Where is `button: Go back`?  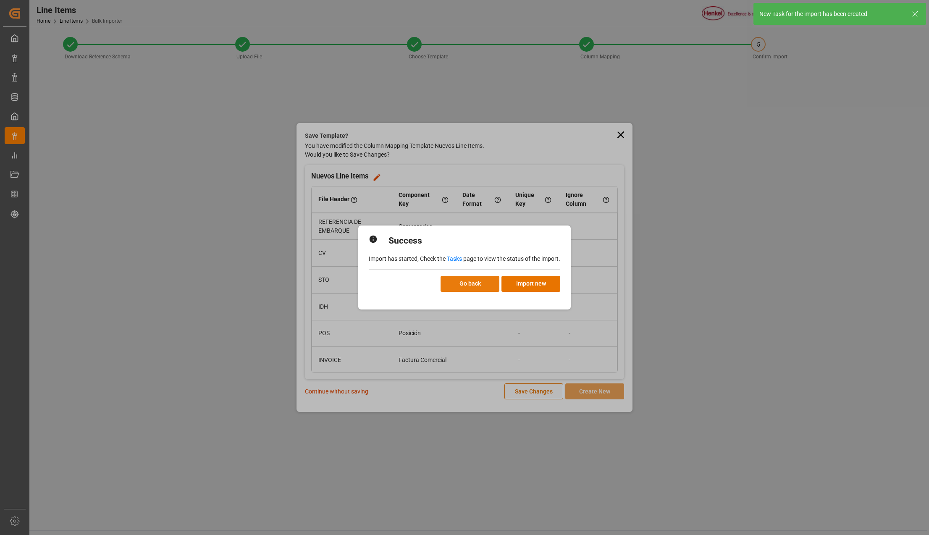
button: Go back is located at coordinates (470, 284).